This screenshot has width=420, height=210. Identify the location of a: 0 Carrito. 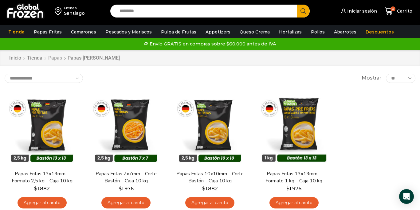
(398, 11).